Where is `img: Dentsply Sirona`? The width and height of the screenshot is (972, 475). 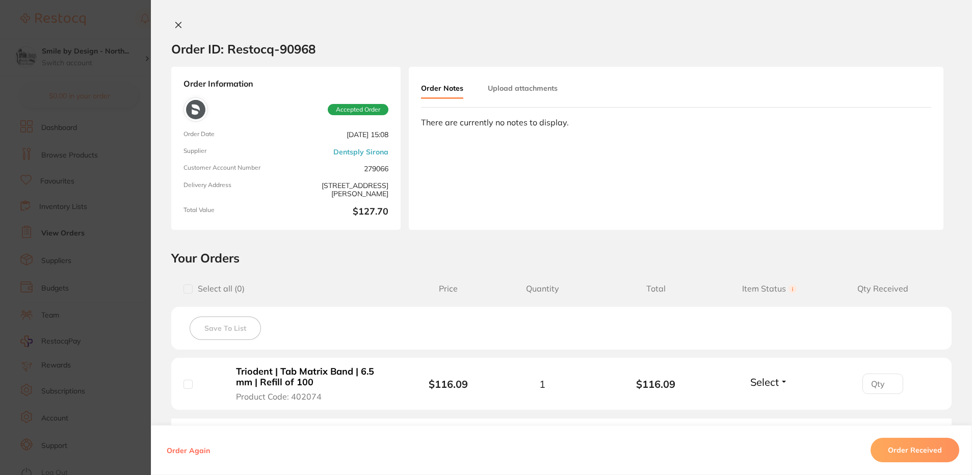 img: Dentsply Sirona is located at coordinates (196, 110).